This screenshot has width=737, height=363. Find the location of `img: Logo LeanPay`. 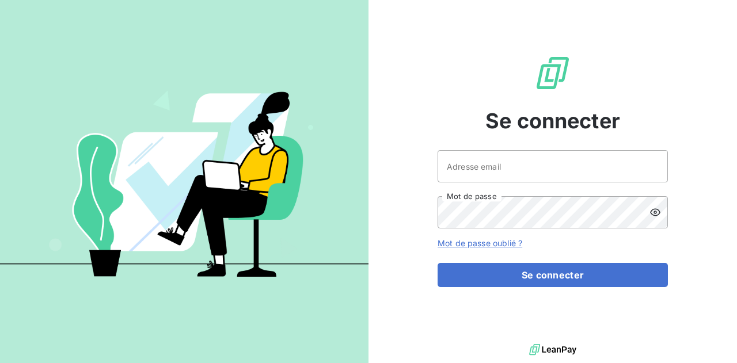

img: Logo LeanPay is located at coordinates (553, 73).